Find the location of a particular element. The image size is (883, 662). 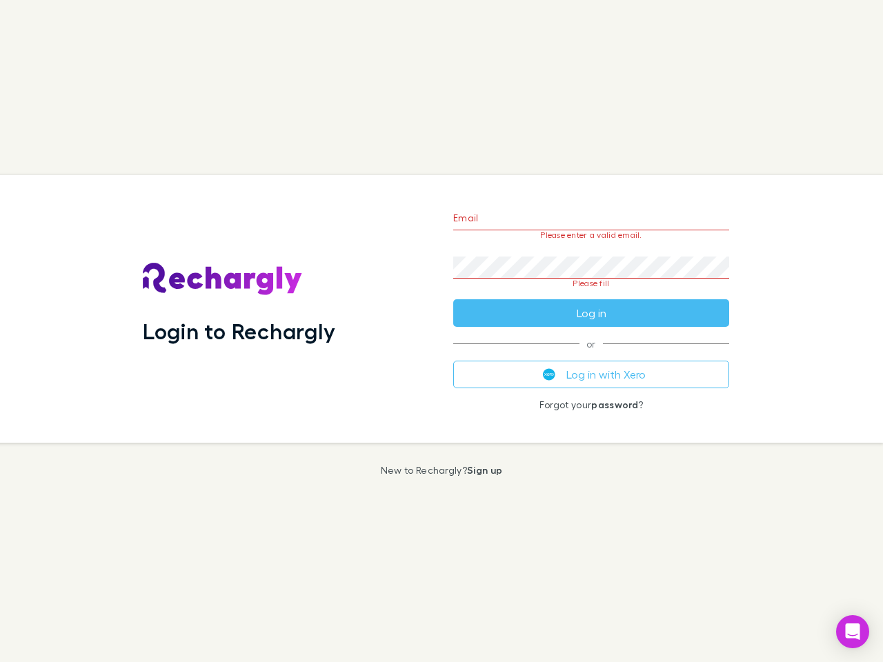

h1: Login to Rechargly is located at coordinates (239, 331).